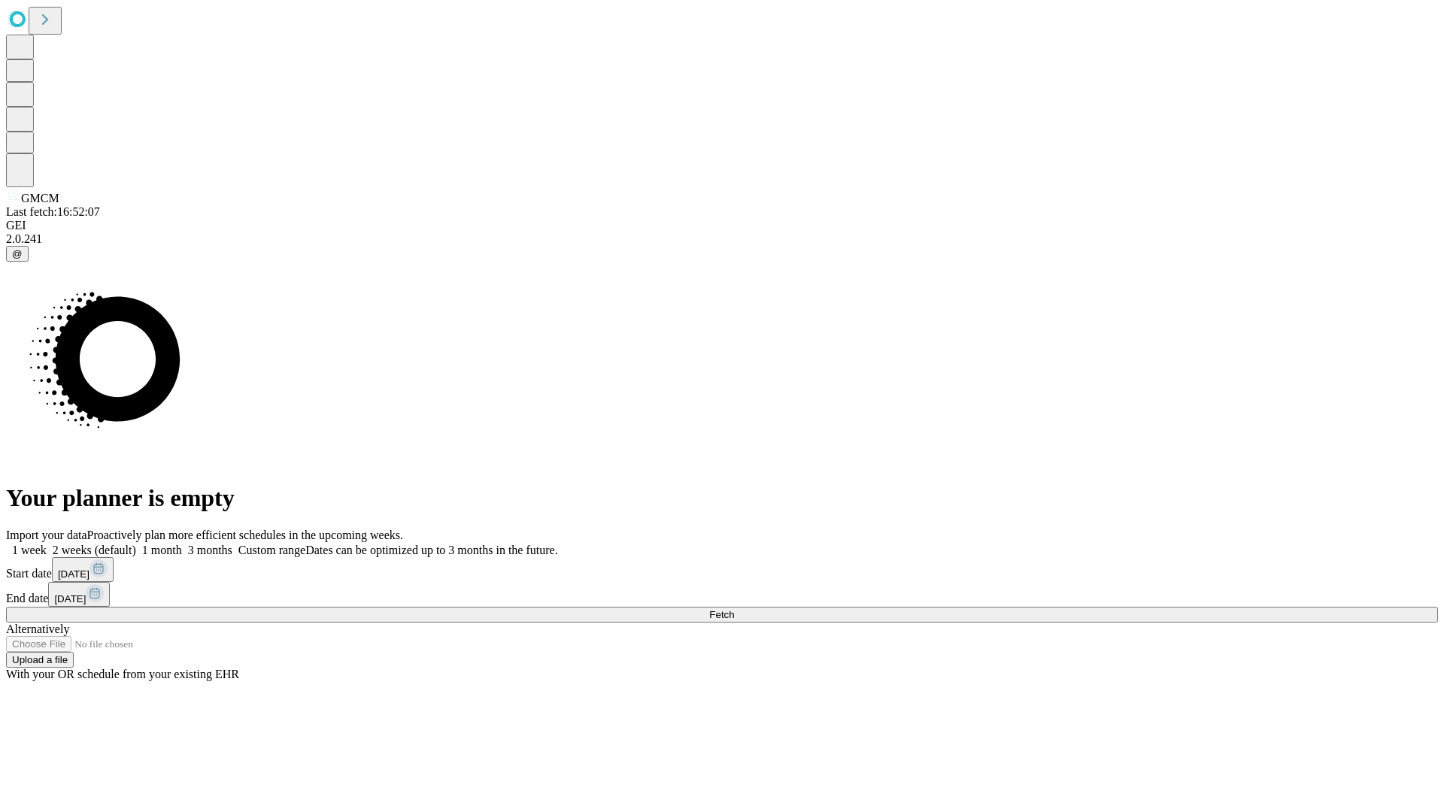 This screenshot has width=1444, height=812. Describe the element at coordinates (123, 674) in the screenshot. I see `span: With your OR schedule from your existing EHR` at that location.